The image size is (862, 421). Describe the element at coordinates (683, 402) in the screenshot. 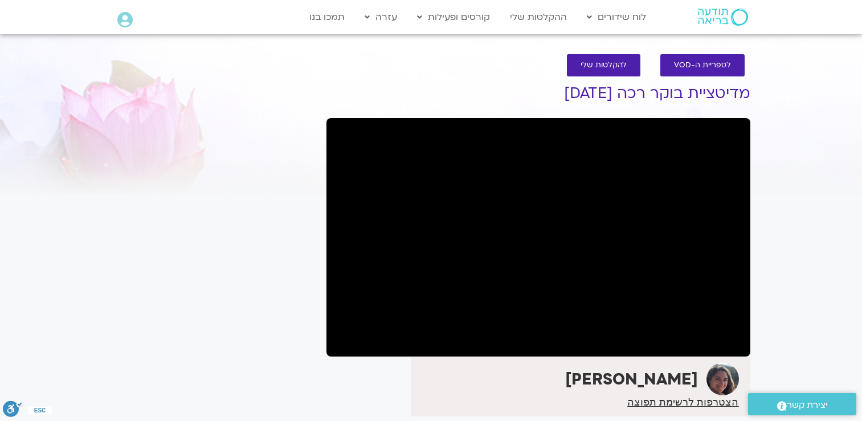

I see `span: הצטרפות לרשימת תפוצה` at that location.